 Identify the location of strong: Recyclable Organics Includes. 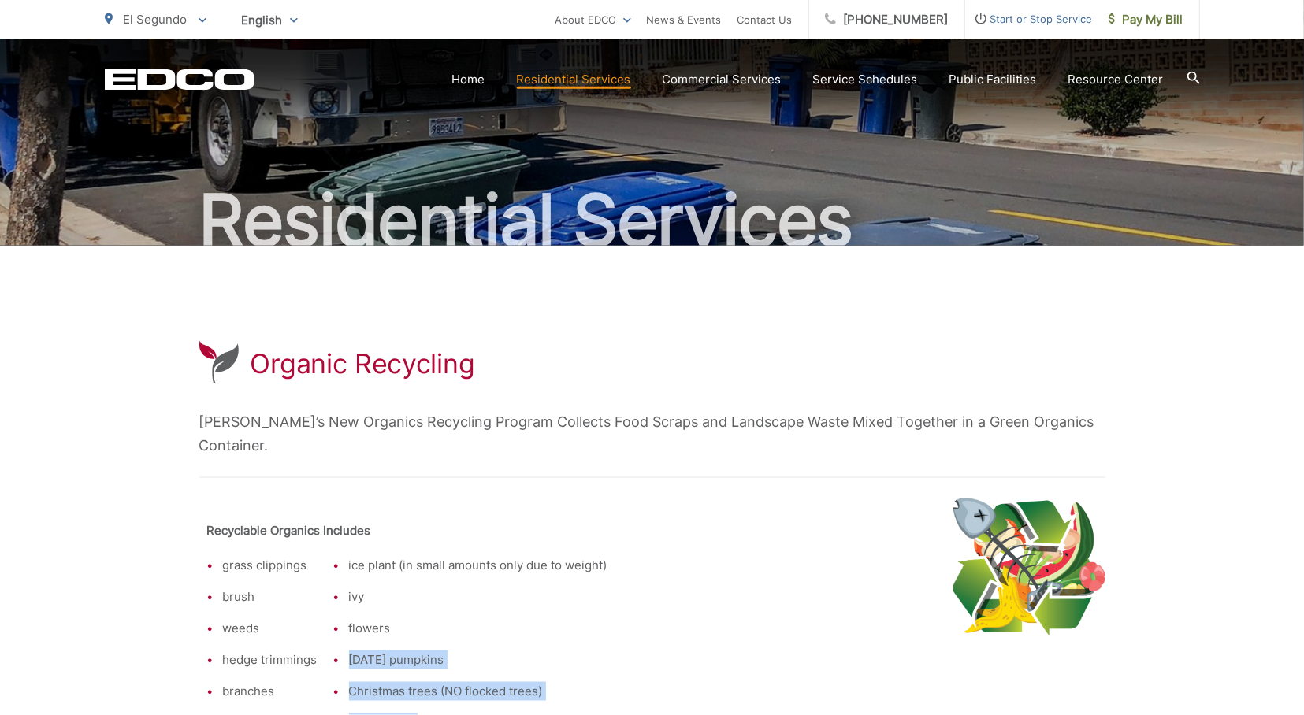
(289, 530).